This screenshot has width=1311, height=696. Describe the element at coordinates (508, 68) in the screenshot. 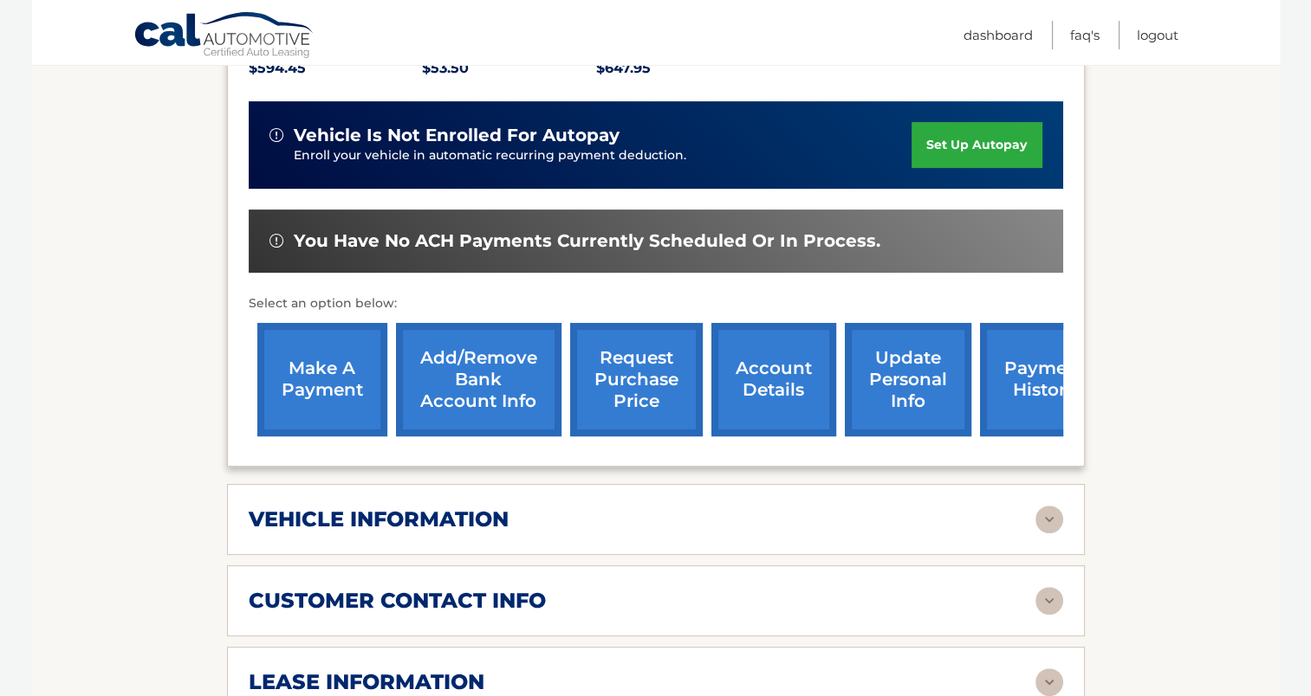

I see `p: $53.50` at that location.